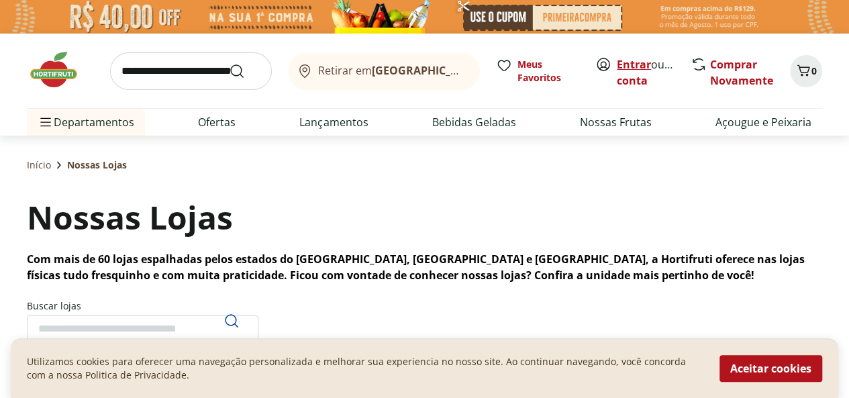  I want to click on a: Nossas Frutas, so click(616, 122).